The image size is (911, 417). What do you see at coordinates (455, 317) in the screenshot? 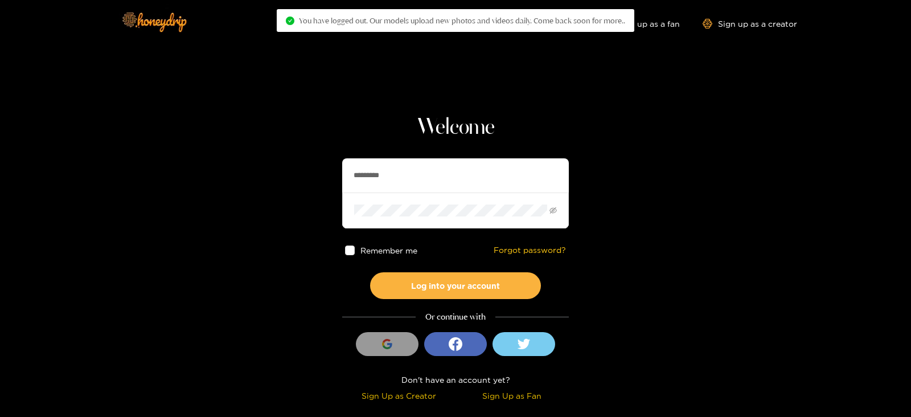
I see `div: Or continue with` at bounding box center [455, 317].